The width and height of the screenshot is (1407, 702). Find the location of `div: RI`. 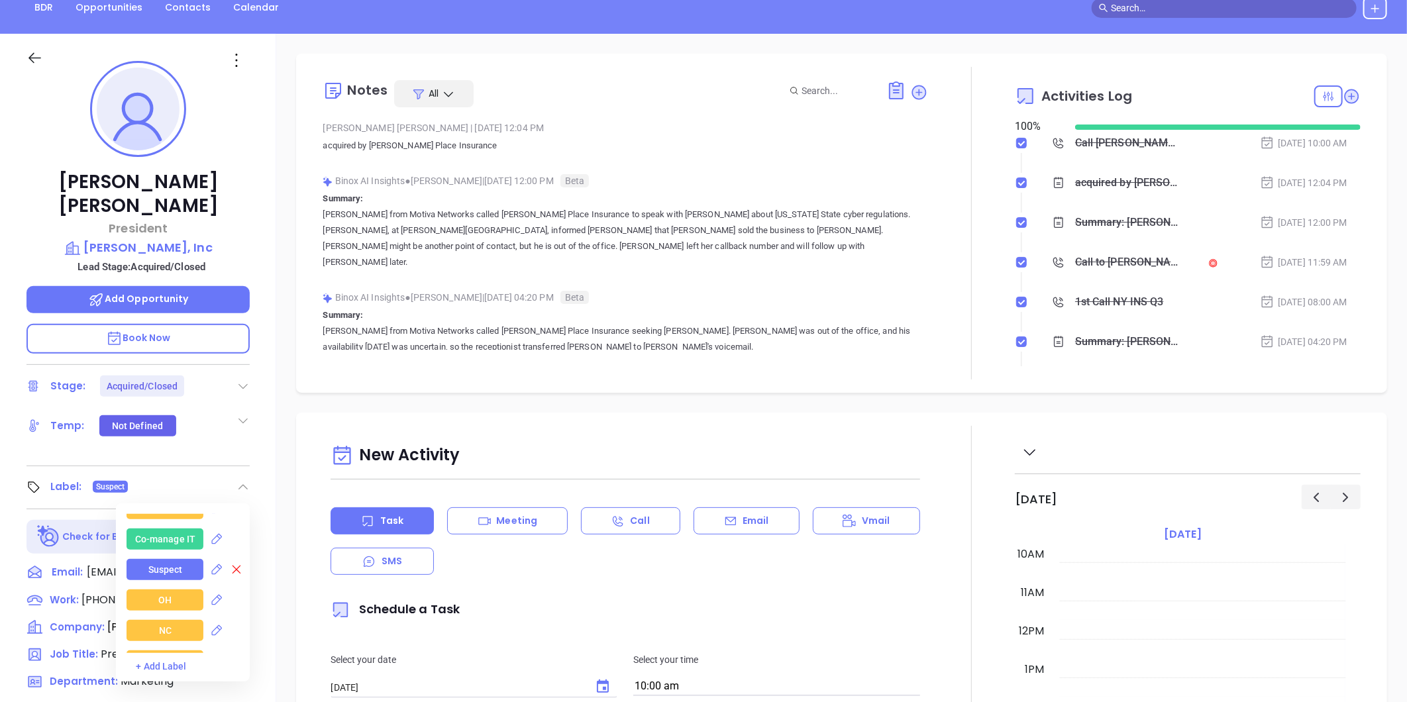

div: RI is located at coordinates (165, 661).